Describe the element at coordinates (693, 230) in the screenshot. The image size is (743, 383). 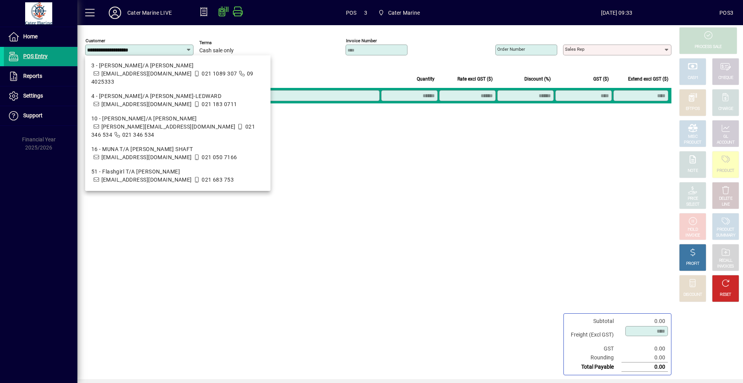
I see `div: HOLD` at that location.